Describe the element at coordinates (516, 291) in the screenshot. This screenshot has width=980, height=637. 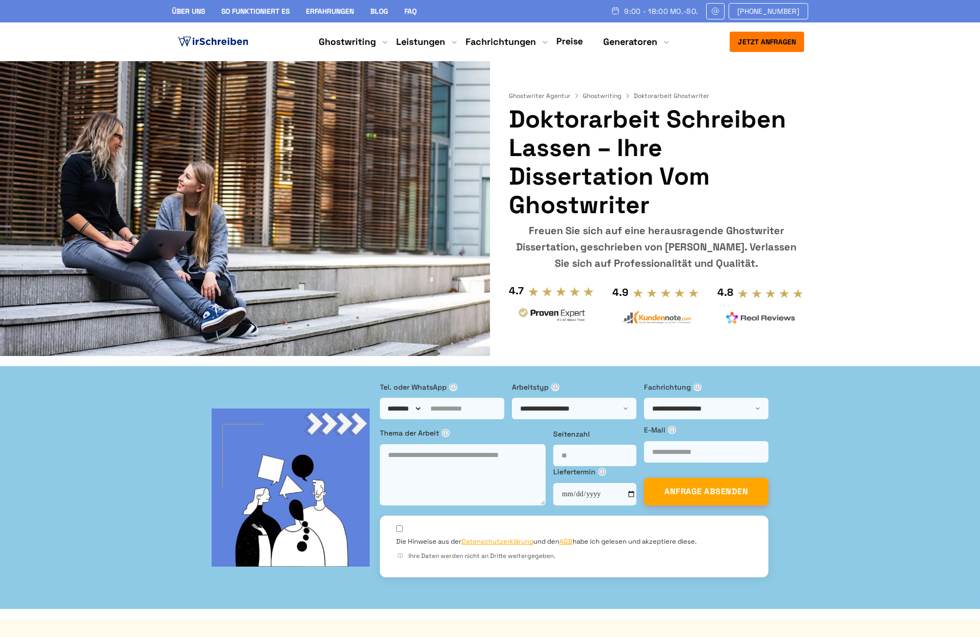
I see `div: 4.7` at that location.